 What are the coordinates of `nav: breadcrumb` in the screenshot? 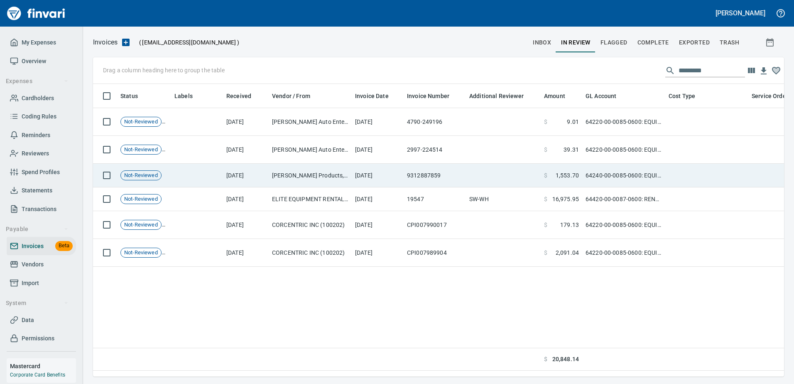 It's located at (105, 42).